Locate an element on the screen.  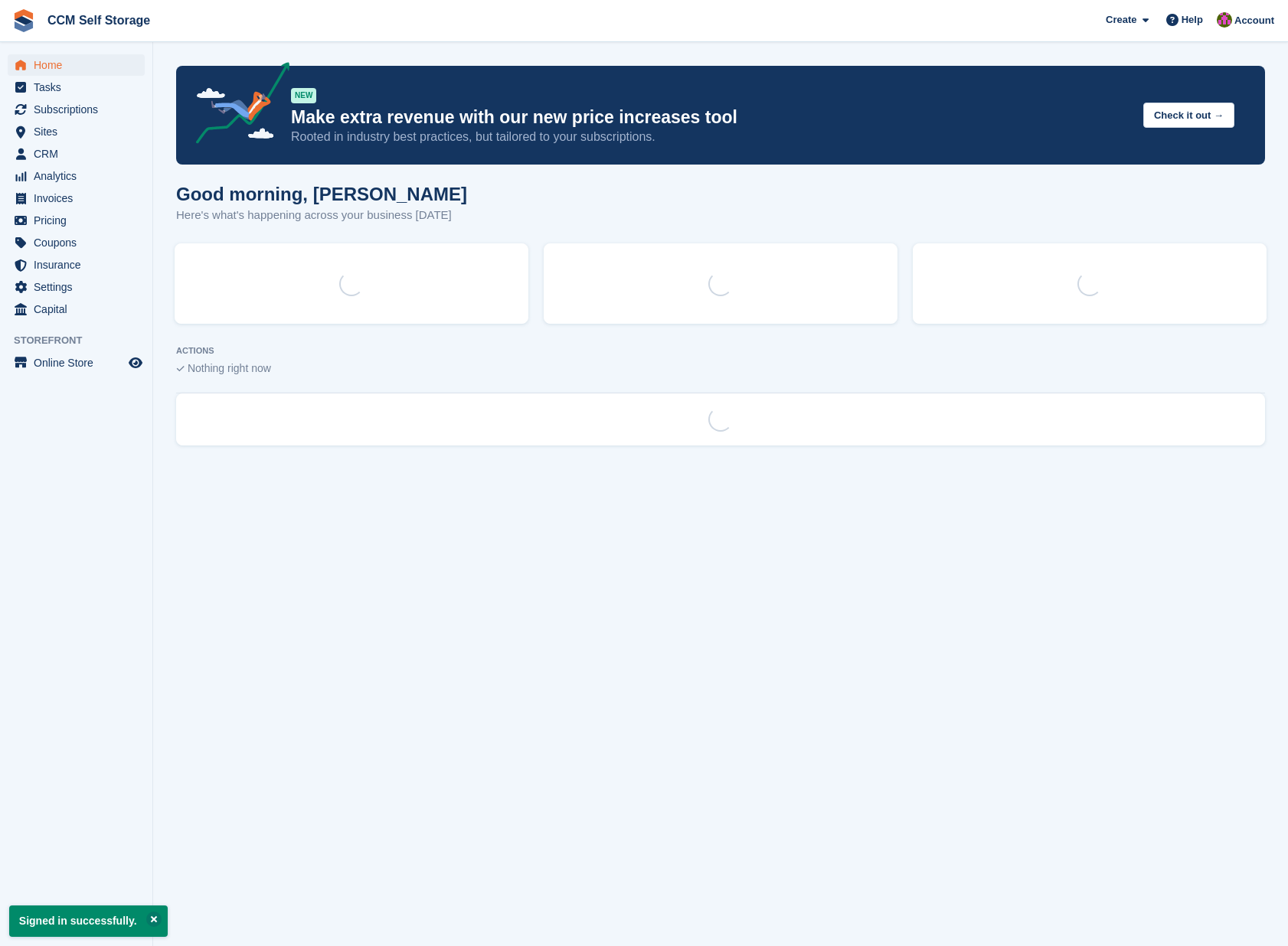
span: Analytics is located at coordinates (80, 176).